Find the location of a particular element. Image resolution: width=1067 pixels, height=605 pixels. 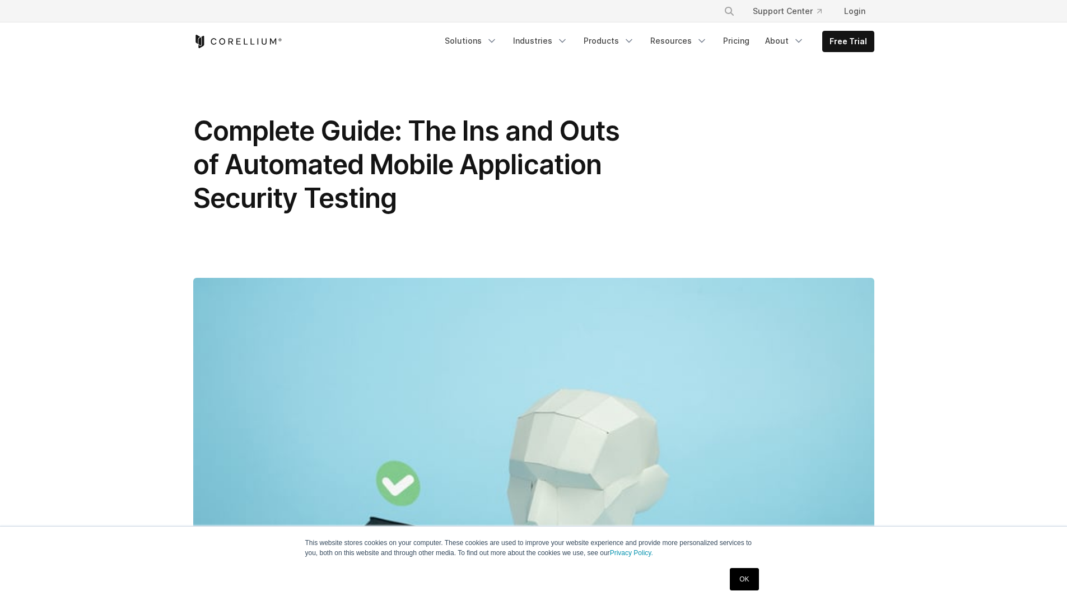

a: Support Center is located at coordinates (787, 11).